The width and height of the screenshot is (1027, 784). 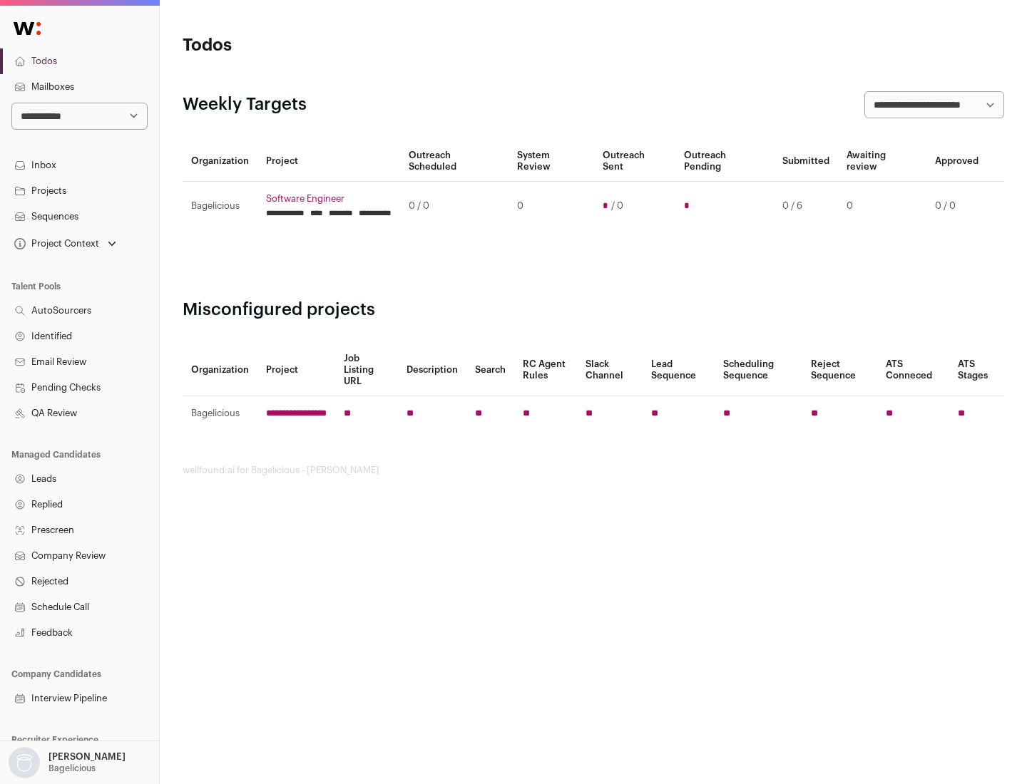 I want to click on h1: Todos, so click(x=319, y=46).